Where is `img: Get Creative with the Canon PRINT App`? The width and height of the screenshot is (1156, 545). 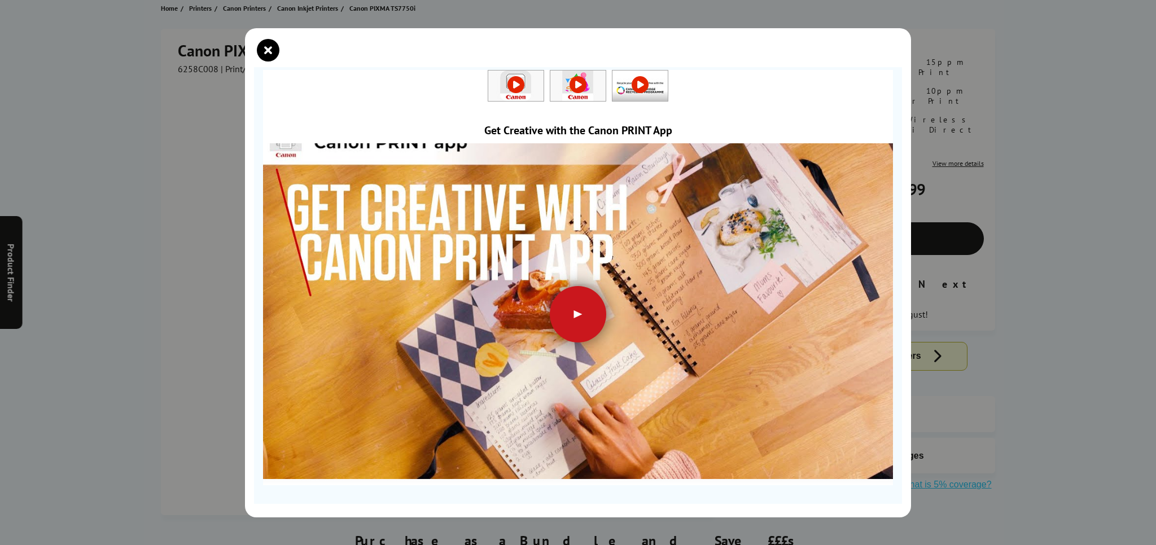 img: Get Creative with the Canon PRINT App is located at coordinates (516, 86).